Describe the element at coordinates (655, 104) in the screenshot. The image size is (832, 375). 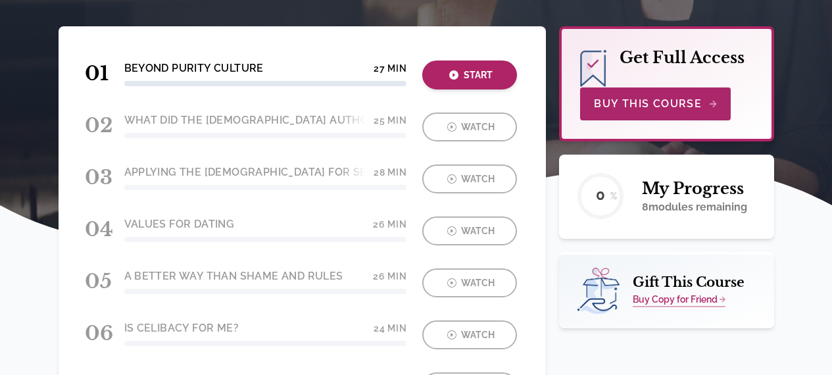
I see `span: Buy This Course` at that location.